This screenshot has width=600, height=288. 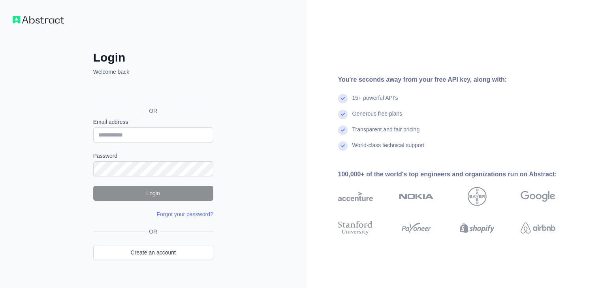 I want to click on img: stanford university, so click(x=355, y=228).